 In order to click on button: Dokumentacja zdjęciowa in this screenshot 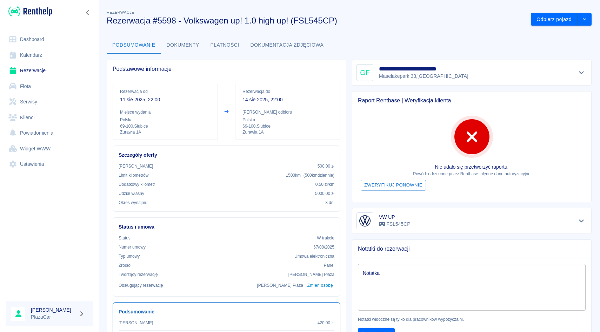, I will do `click(287, 45)`.